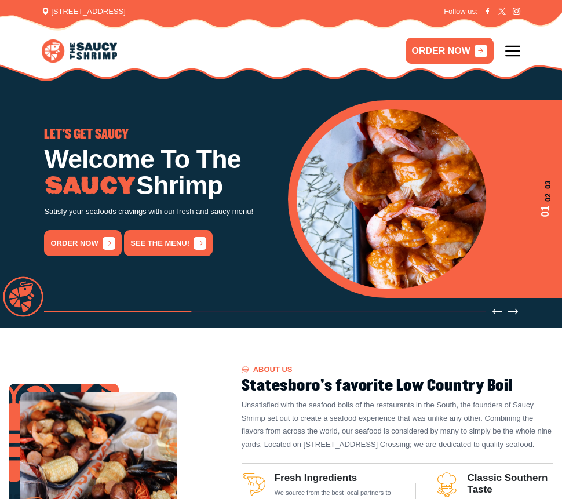  Describe the element at coordinates (159, 172) in the screenshot. I see `h1: Welcome To The Shrimp` at that location.